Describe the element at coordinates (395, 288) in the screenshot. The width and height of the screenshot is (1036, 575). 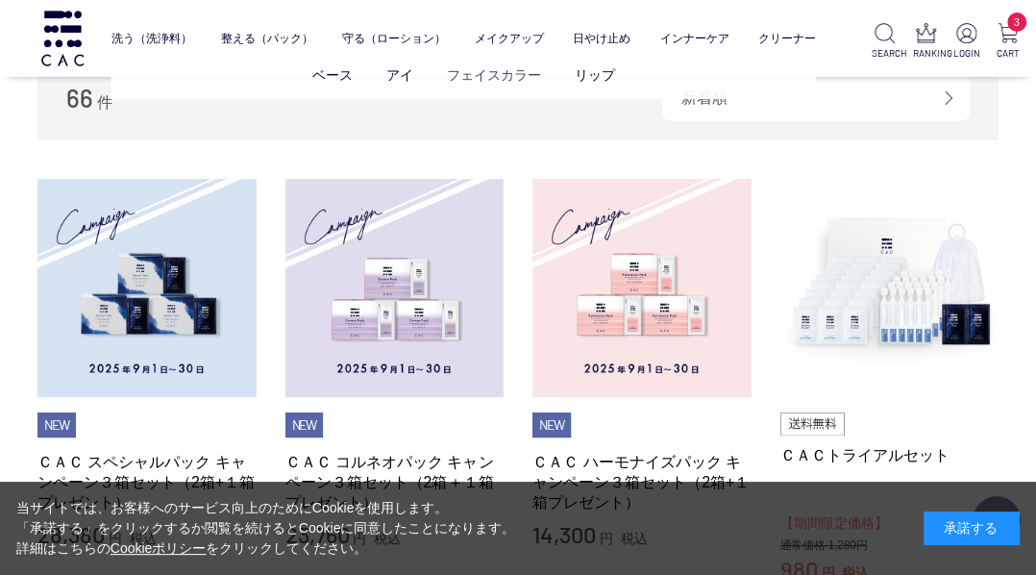
I see `img: ＣＡＣ コルネオパック キャンペーン３箱セット（2箱＋１箱プレゼント）` at that location.